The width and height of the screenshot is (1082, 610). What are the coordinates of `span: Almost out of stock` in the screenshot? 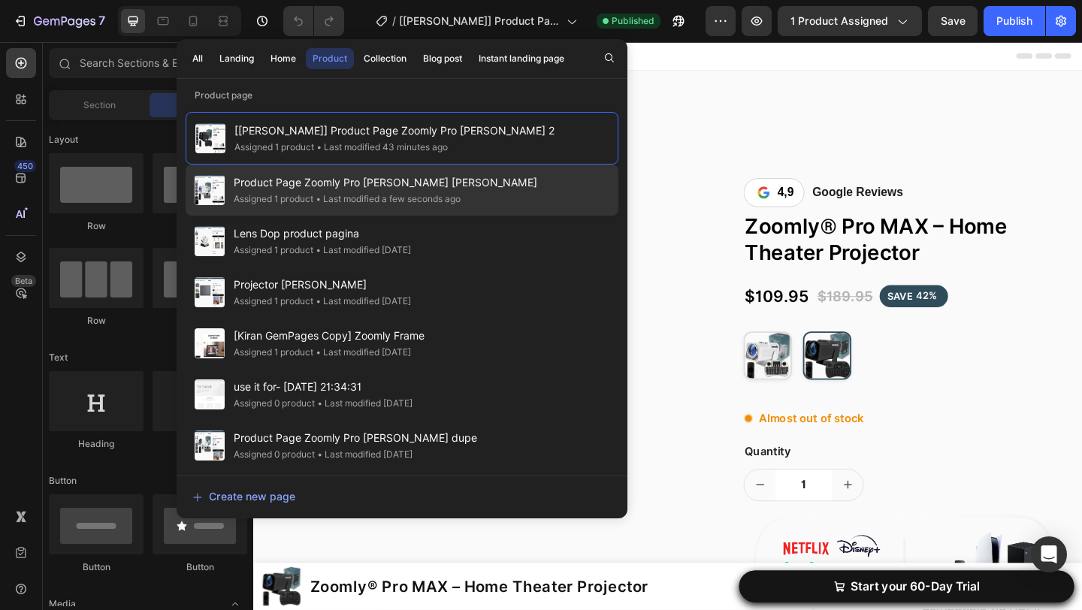 It's located at (607, 410).